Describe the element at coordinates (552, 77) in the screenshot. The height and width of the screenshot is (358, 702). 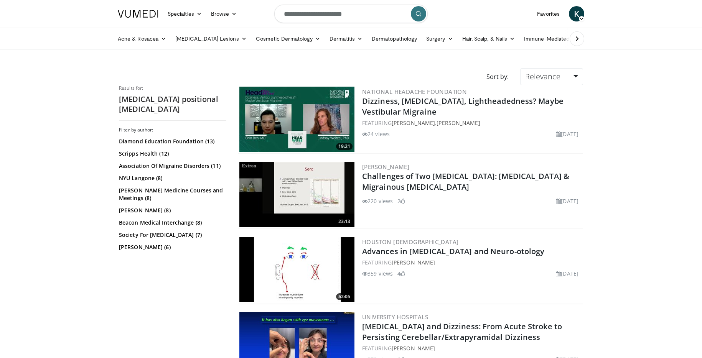
I see `a: Relevance` at that location.